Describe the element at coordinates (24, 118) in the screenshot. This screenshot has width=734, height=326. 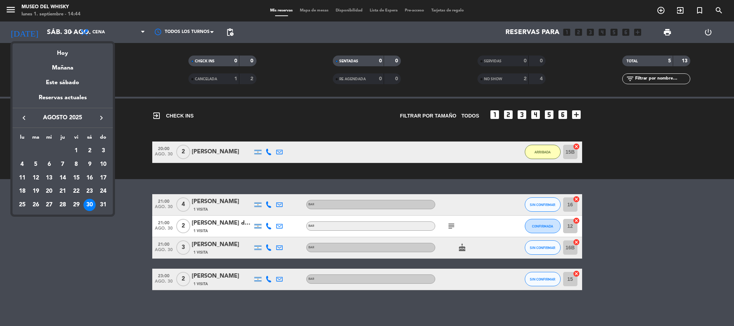
I see `i: keyboard_arrow_left` at that location.